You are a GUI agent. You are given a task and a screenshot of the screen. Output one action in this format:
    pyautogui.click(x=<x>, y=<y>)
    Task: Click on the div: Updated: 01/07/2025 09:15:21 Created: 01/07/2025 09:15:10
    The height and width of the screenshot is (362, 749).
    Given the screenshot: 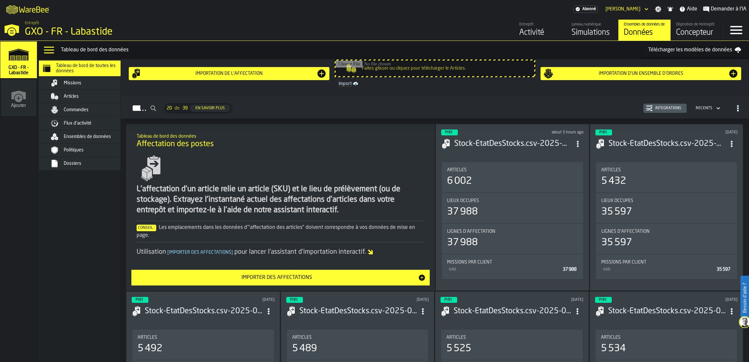 What is the action you would take?
    pyautogui.click(x=706, y=300)
    